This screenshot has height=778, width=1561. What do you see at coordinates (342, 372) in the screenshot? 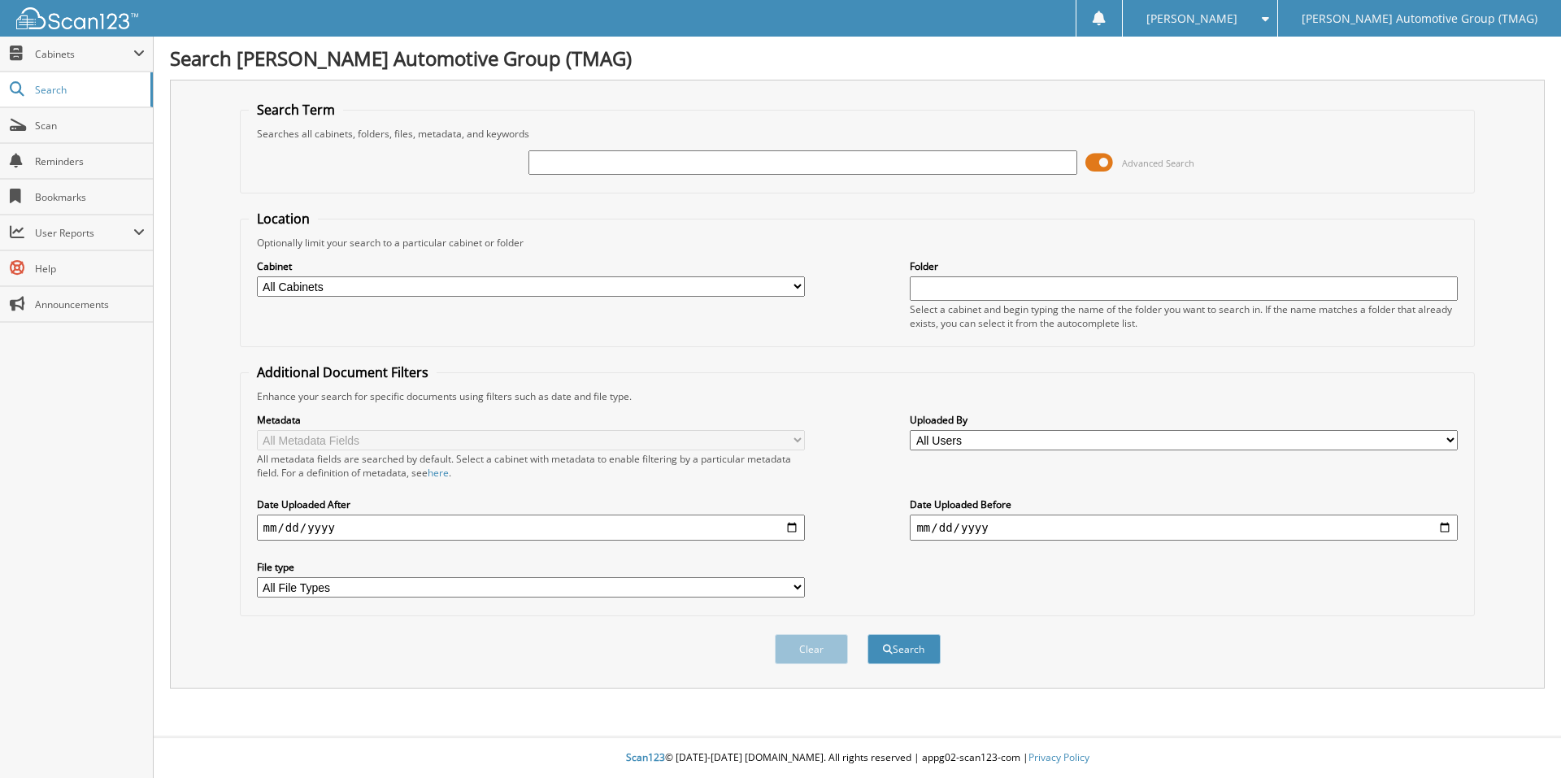
I see `legend: Additional Document Filters` at bounding box center [342, 372].